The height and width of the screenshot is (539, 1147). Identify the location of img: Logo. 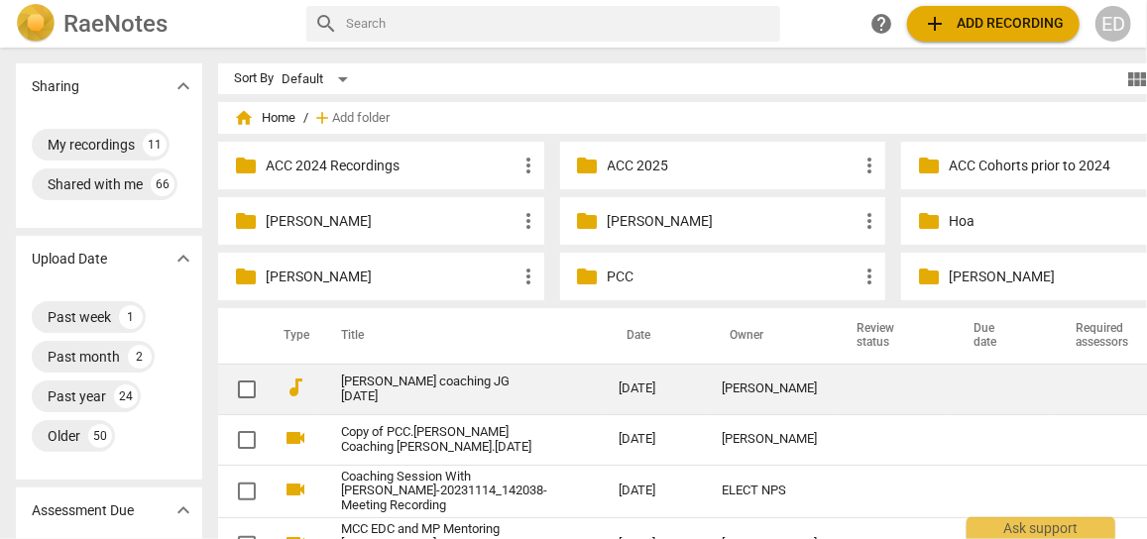
(36, 24).